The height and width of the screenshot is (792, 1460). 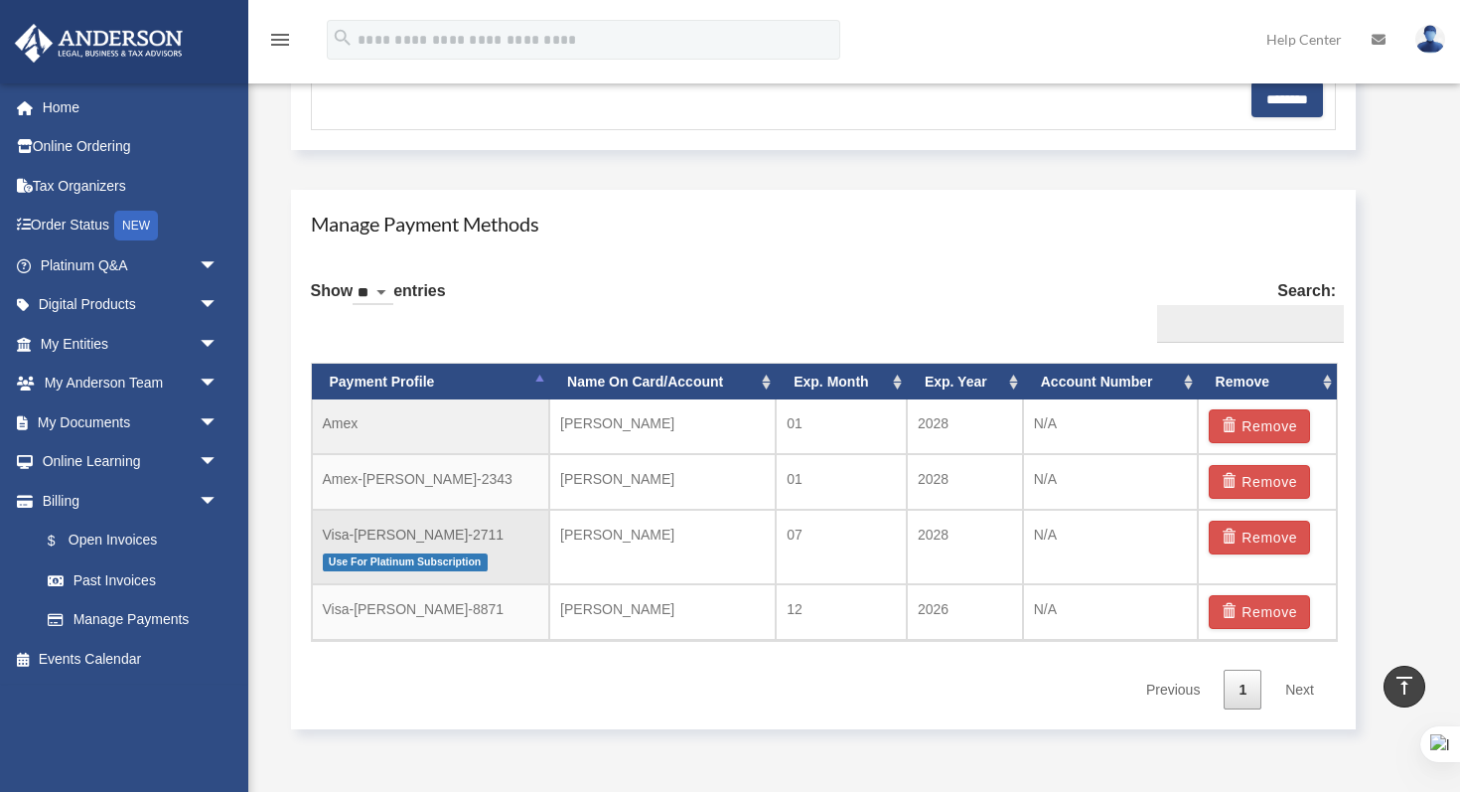 What do you see at coordinates (379, 301) in the screenshot?
I see `label: Show entries` at bounding box center [379, 301].